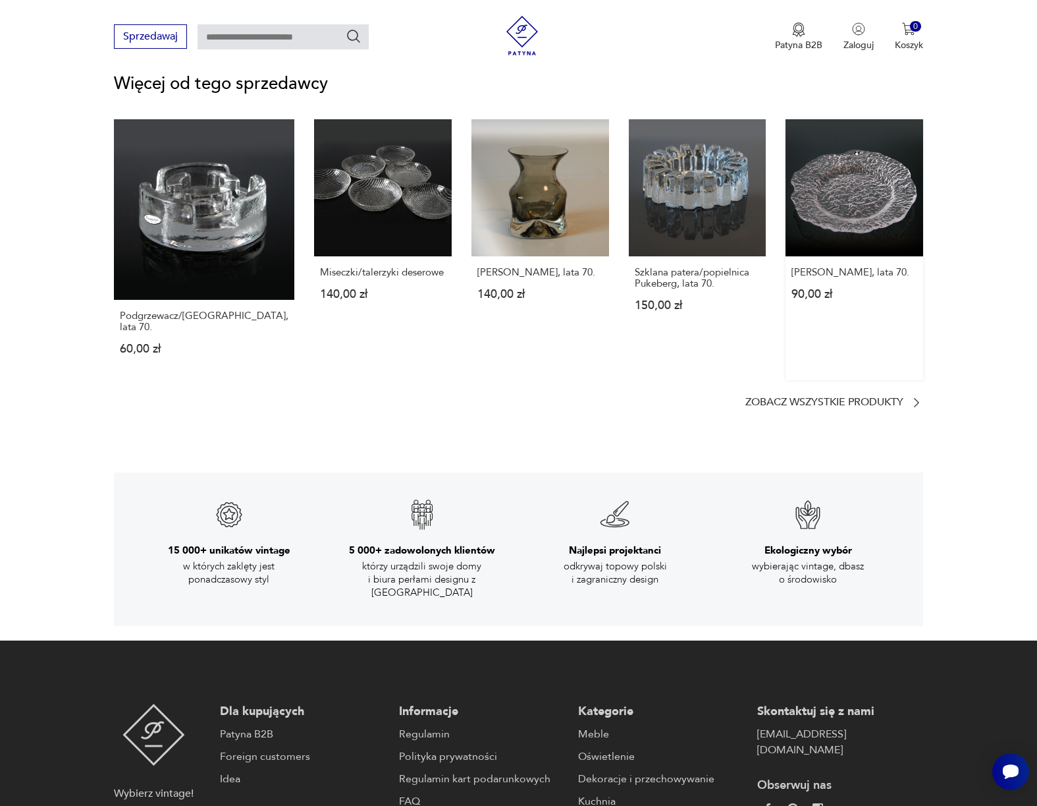  Describe the element at coordinates (422, 550) in the screenshot. I see `h3: 5 000+ zadowolonych klientów` at that location.